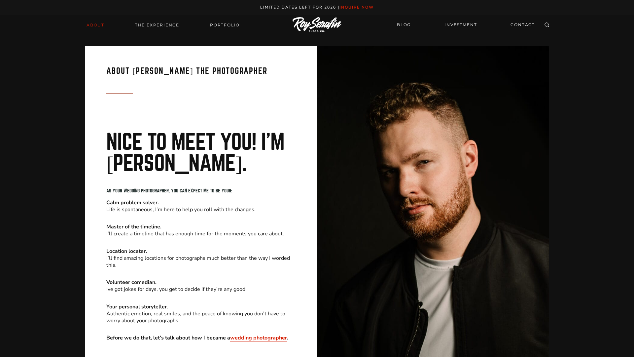 This screenshot has width=634, height=357. Describe the element at coordinates (201, 313) in the screenshot. I see `p: . Authentic emotion, real smiles, and the peace of knowing you don’t have to worry about your pho...` at that location.